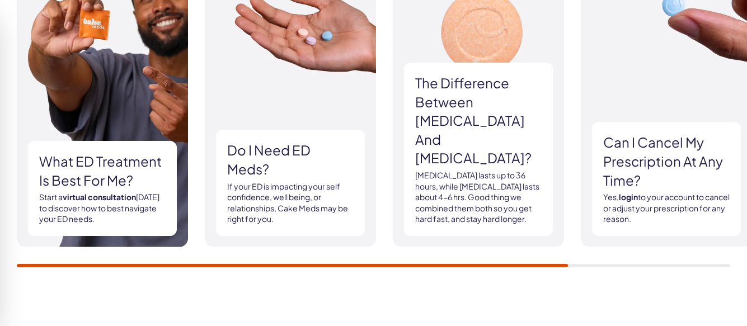 The image size is (747, 326). Describe the element at coordinates (102, 171) in the screenshot. I see `h3: What ED treatment is best for me?` at that location.